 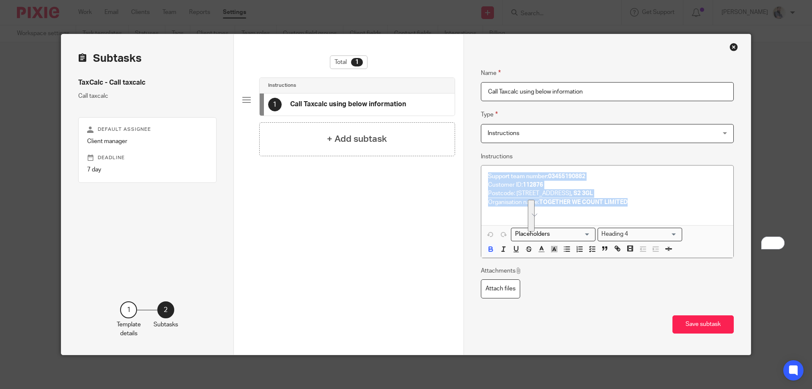 What do you see at coordinates (607, 202) in the screenshot?
I see `p: Organisation name:` at bounding box center [607, 202].